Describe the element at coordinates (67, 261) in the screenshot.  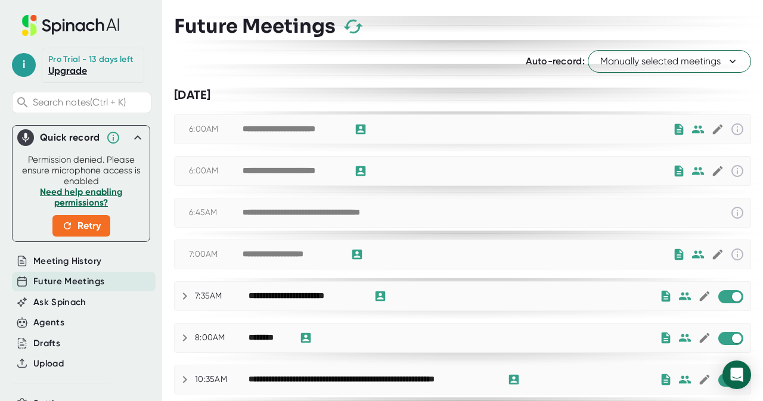
I see `span: Meeting History` at that location.